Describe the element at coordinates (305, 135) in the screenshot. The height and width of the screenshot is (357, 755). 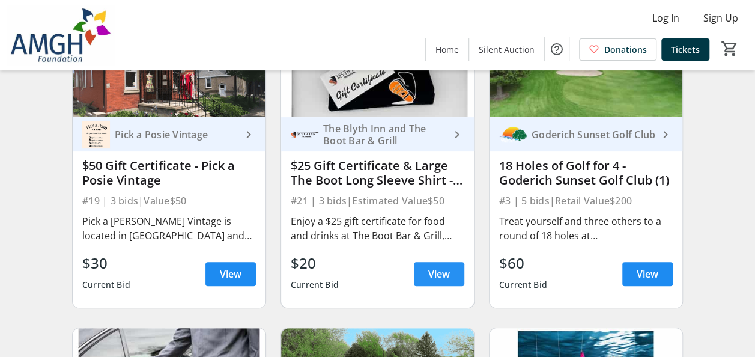
I see `img: The Blyth Inn and The Boot Bar & Grill` at that location.